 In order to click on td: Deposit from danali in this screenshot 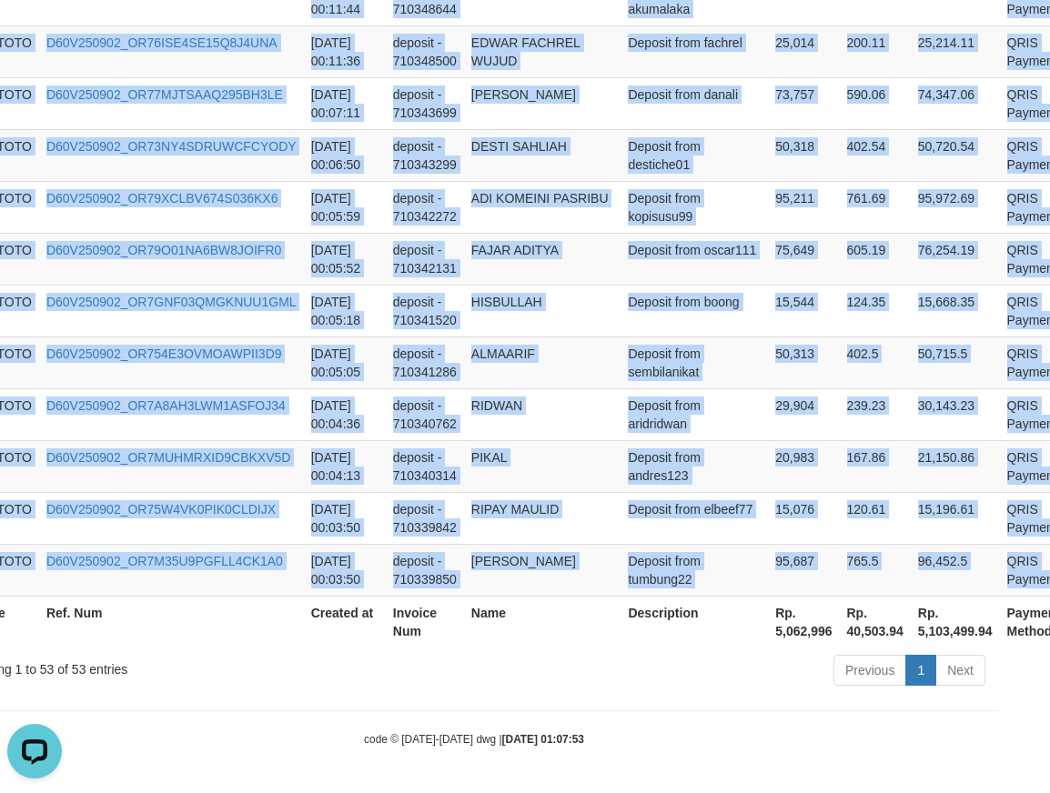, I will do `click(694, 103)`.